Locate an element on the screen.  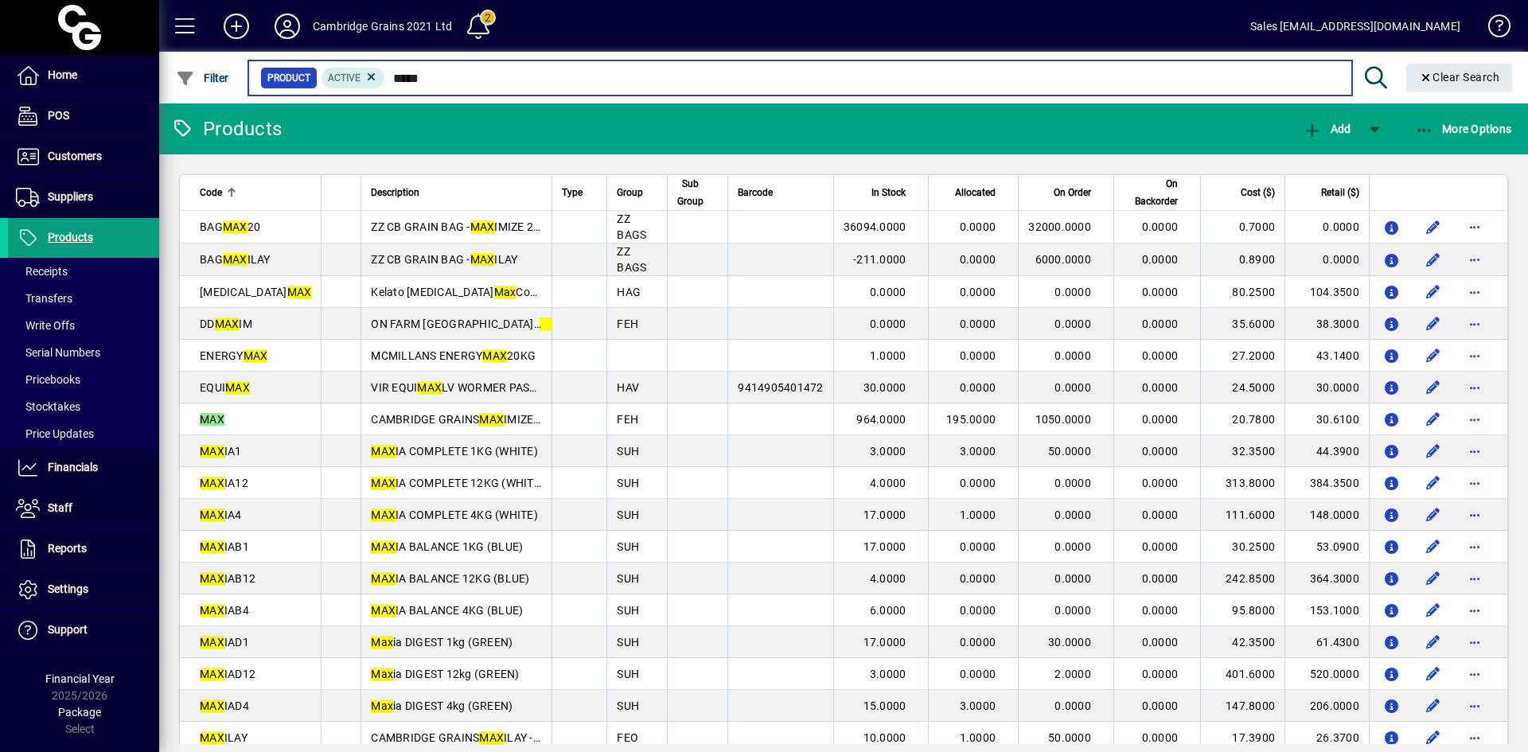
div: Sub Group is located at coordinates (697, 193).